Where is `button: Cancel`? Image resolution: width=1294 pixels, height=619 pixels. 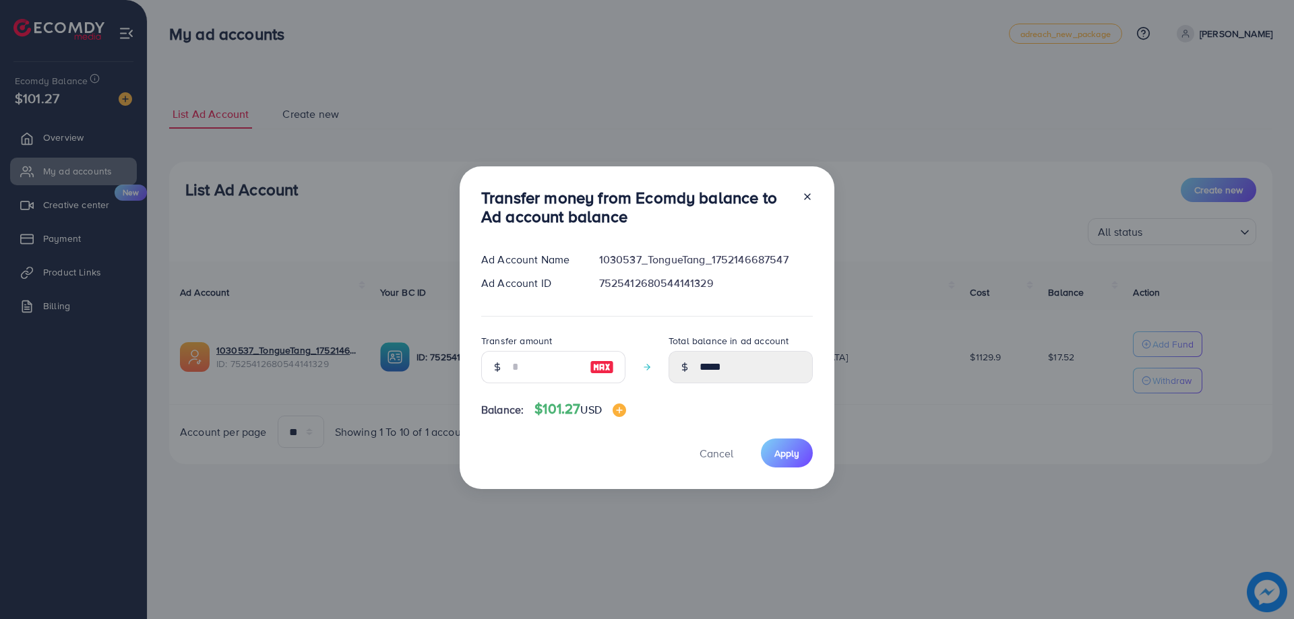 button: Cancel is located at coordinates (717, 453).